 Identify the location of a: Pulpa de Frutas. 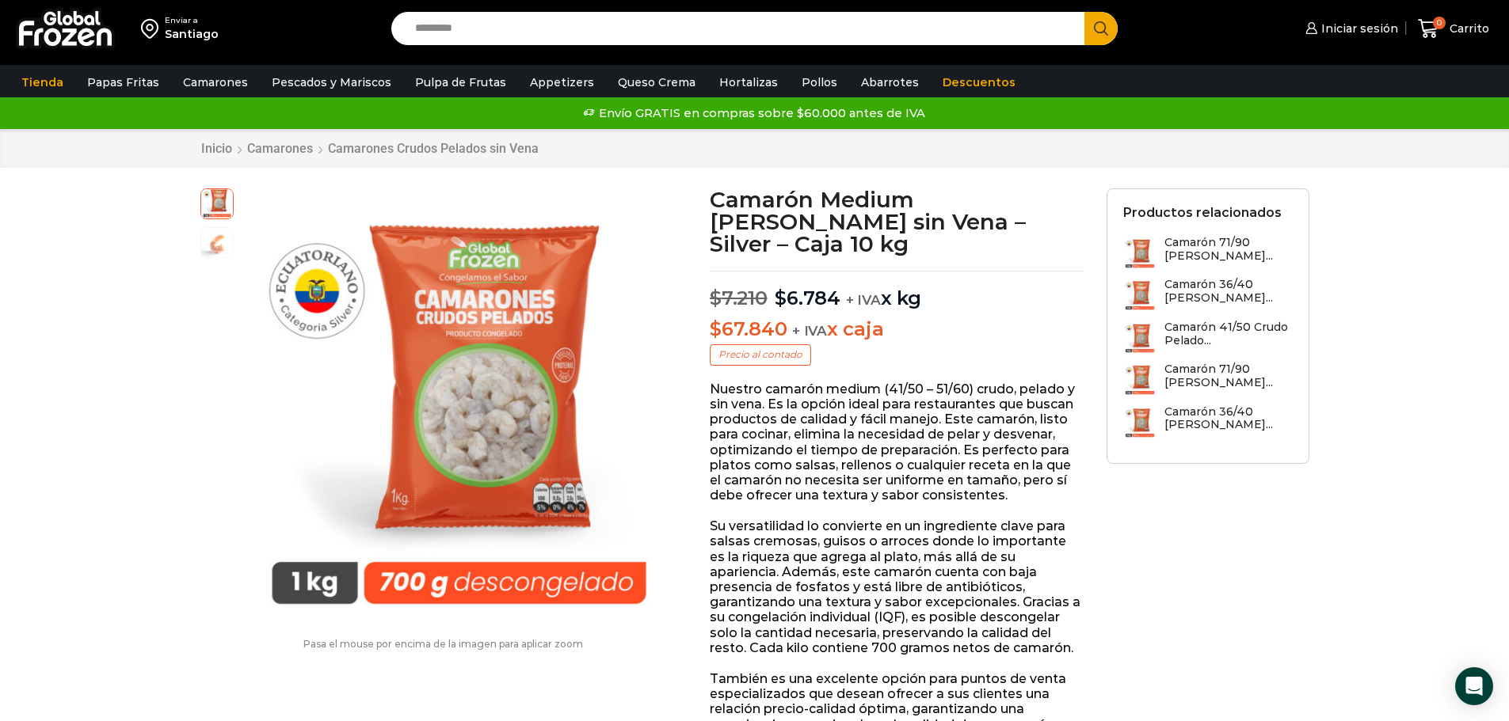
(460, 82).